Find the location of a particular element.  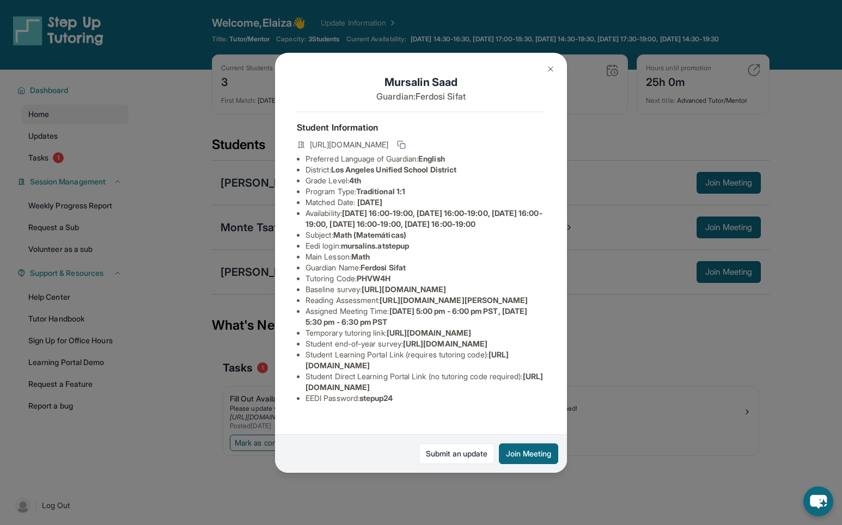

span: Los Angeles Unified School District is located at coordinates (394, 169).